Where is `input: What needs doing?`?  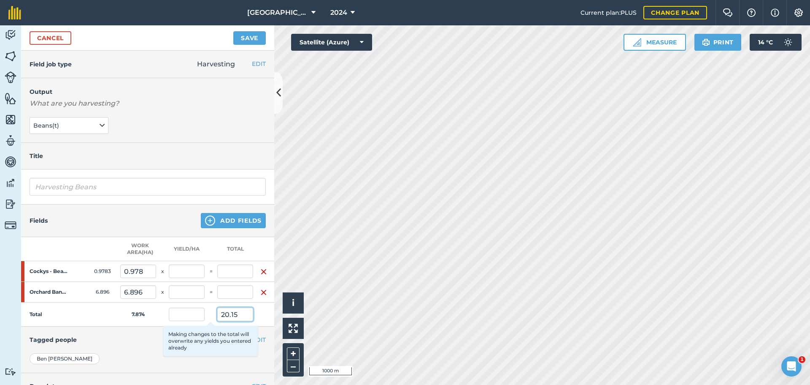 input: What needs doing? is located at coordinates (148, 187).